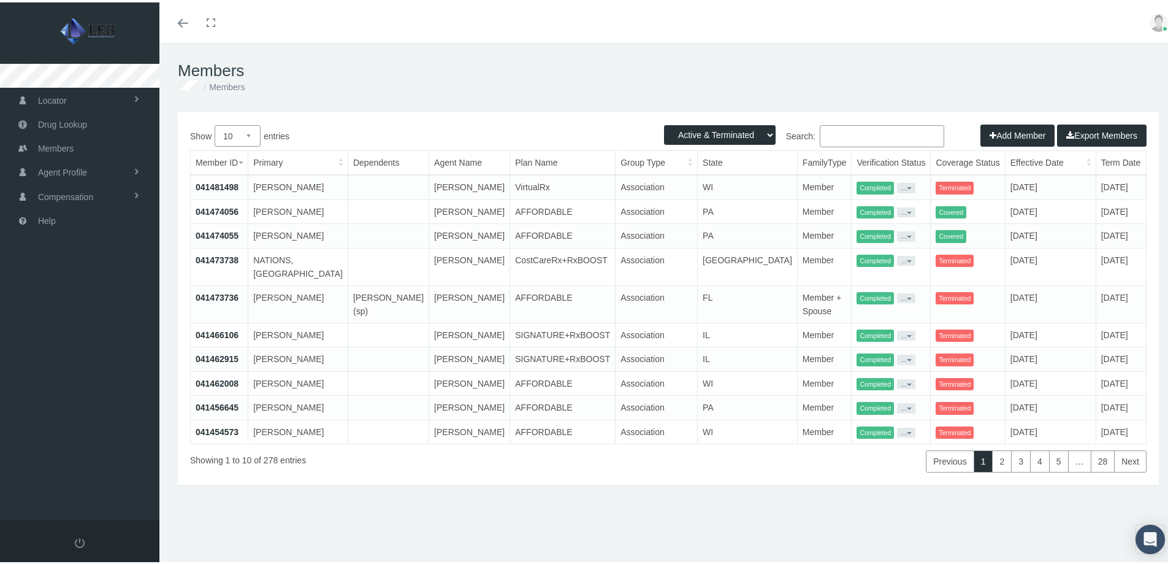 This screenshot has width=1168, height=564. Describe the element at coordinates (217, 209) in the screenshot. I see `a: 041474056` at that location.